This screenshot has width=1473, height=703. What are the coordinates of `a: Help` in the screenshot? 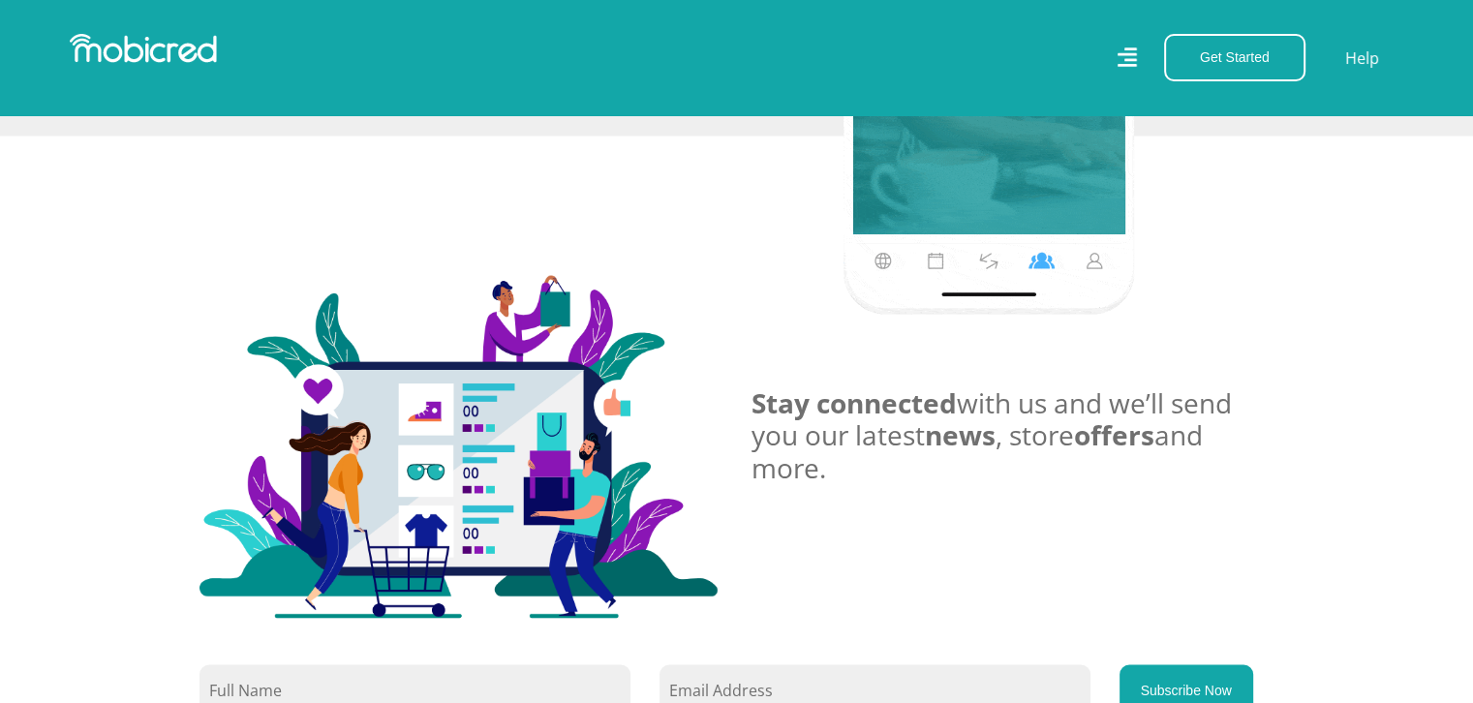 It's located at (1361, 58).